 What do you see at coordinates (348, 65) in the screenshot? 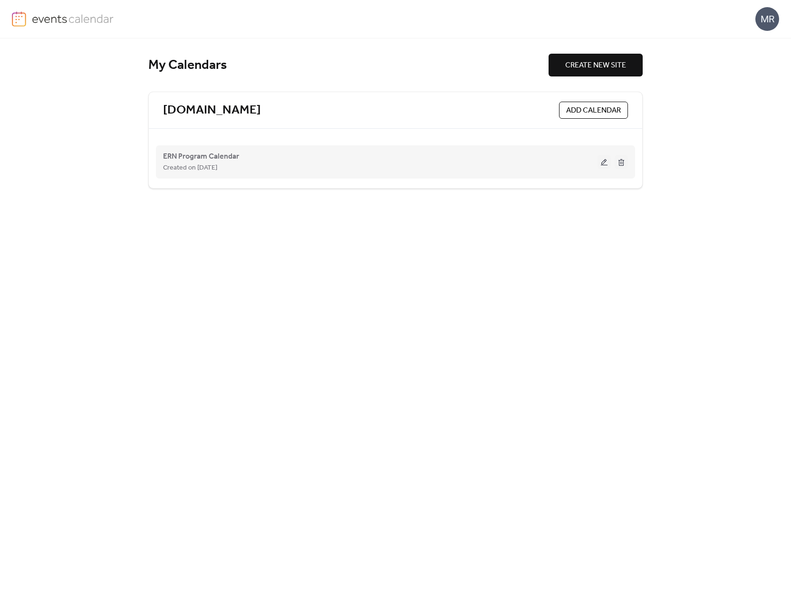
I see `div: My Calendars` at bounding box center [348, 65].